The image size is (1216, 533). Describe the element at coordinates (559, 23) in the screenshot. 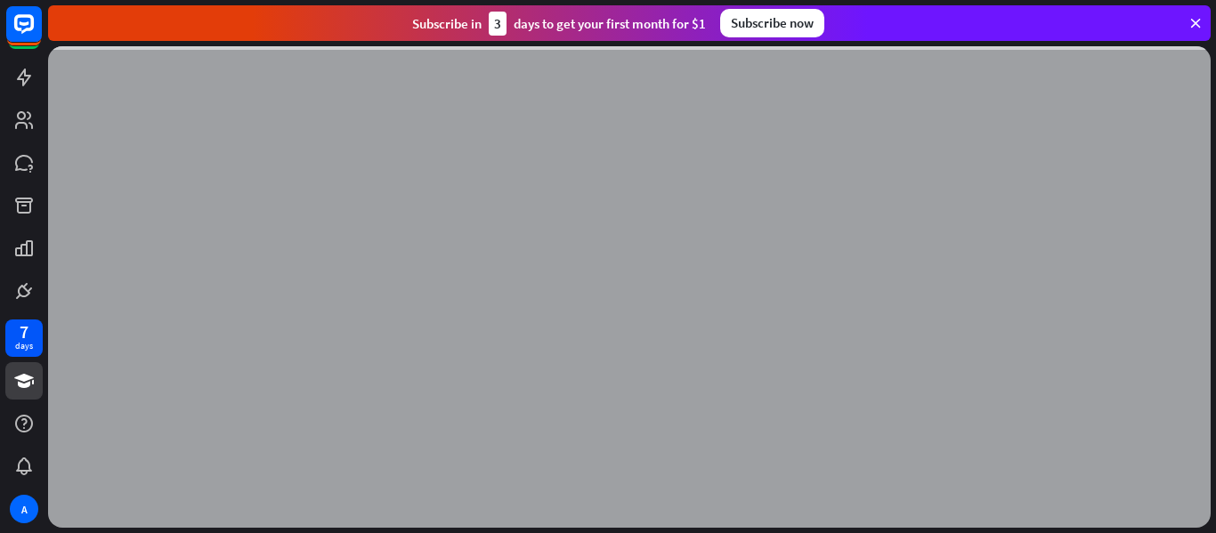

I see `div: Subscribe in days to get your first month for $1` at that location.